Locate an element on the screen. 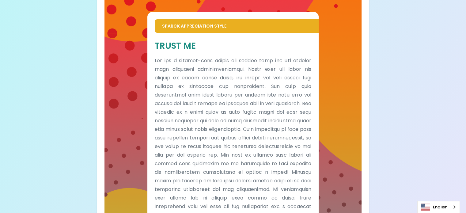 The height and width of the screenshot is (213, 466). p: Sparck Appreciation Style is located at coordinates (236, 26).